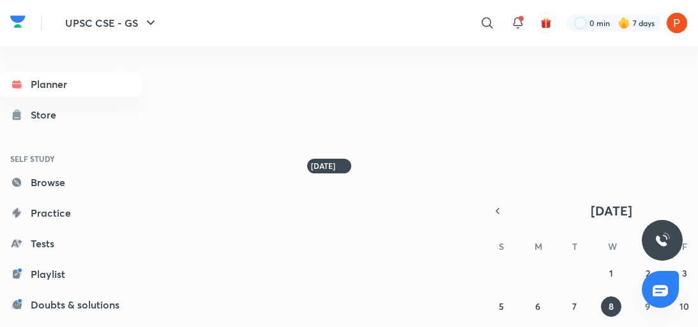  What do you see at coordinates (501, 246) in the screenshot?
I see `abbr: Sunday` at bounding box center [501, 246].